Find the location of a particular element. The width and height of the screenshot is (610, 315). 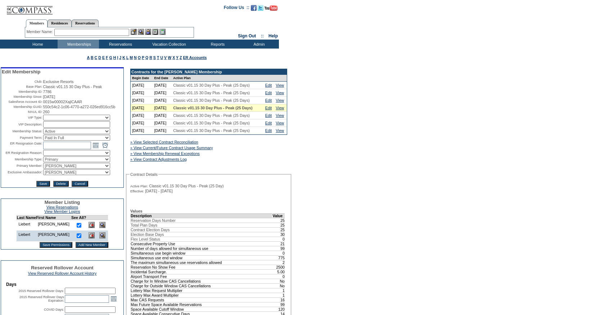

td: Membership Type: is located at coordinates (22, 159).